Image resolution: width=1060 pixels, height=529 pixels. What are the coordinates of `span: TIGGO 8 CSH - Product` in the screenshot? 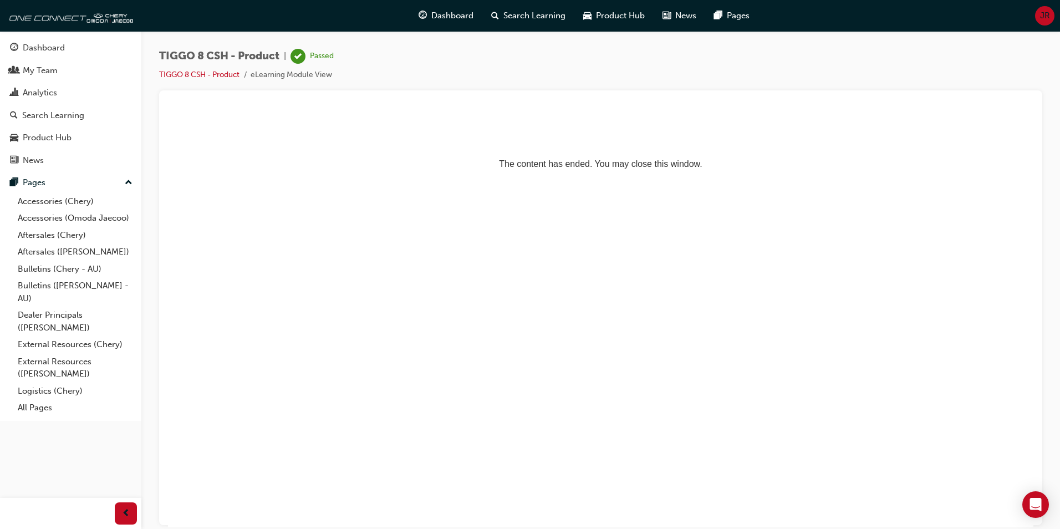 It's located at (219, 56).